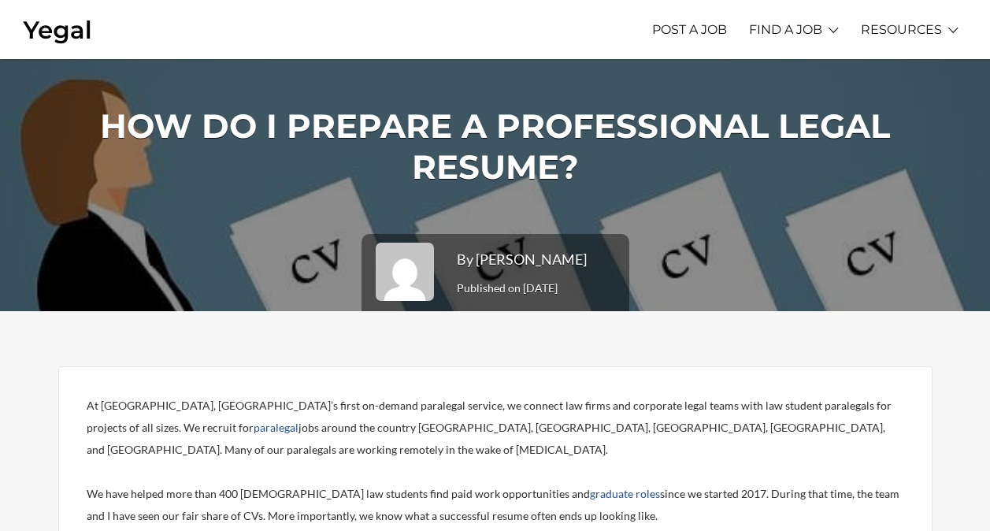 This screenshot has height=531, width=990. I want to click on a: RESOURCES, so click(901, 29).